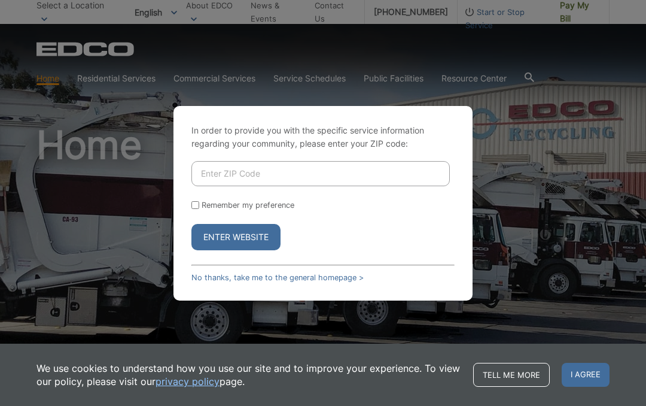  I want to click on button: Enter Website, so click(236, 237).